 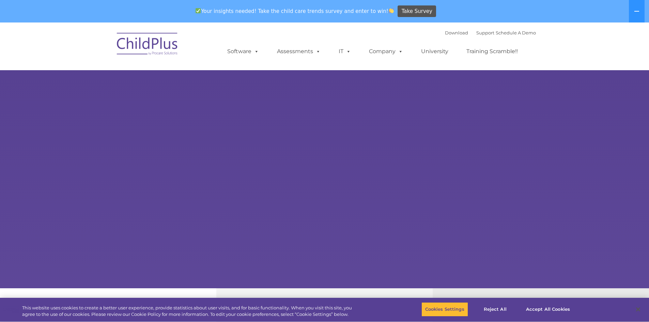 What do you see at coordinates (485, 33) in the screenshot?
I see `a: Support` at bounding box center [485, 33].